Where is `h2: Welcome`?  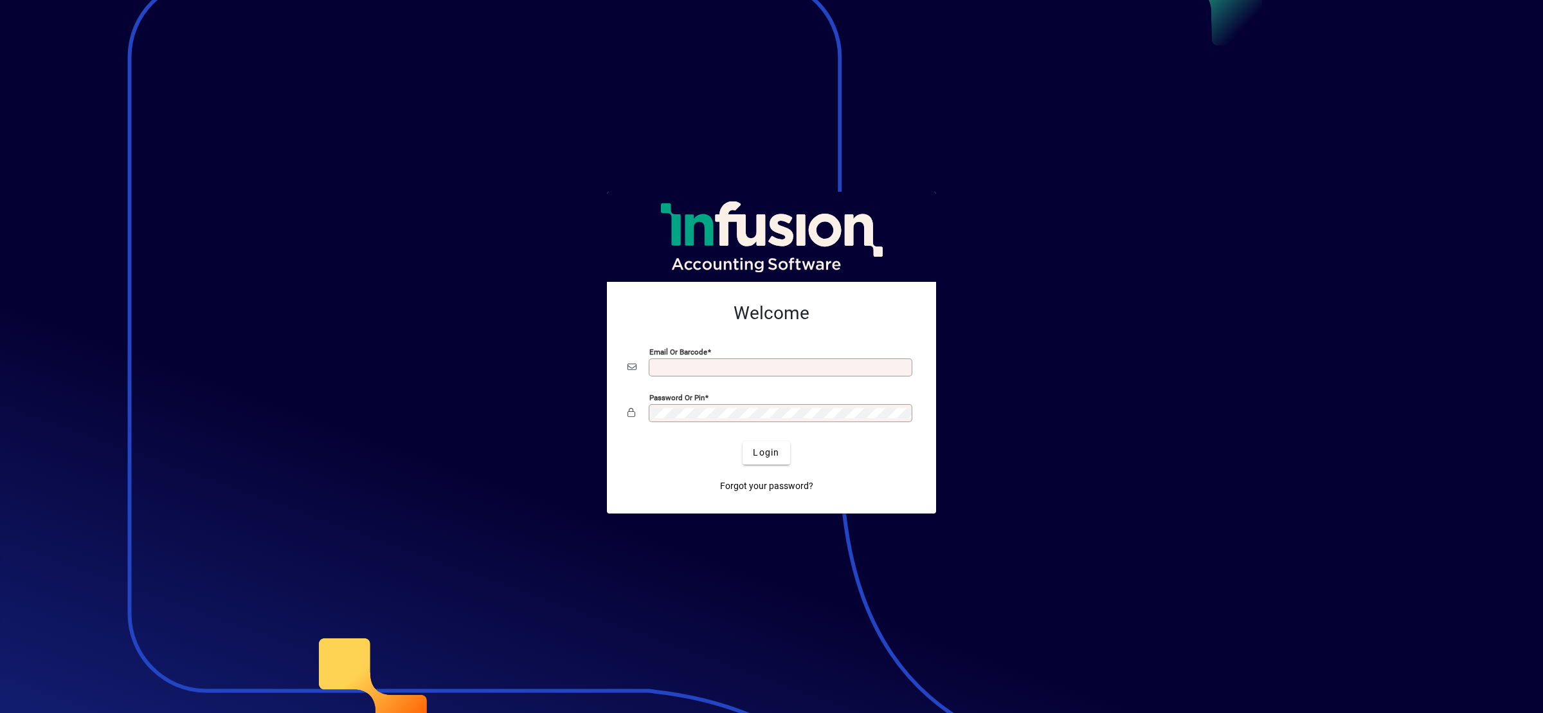 h2: Welcome is located at coordinates (772, 313).